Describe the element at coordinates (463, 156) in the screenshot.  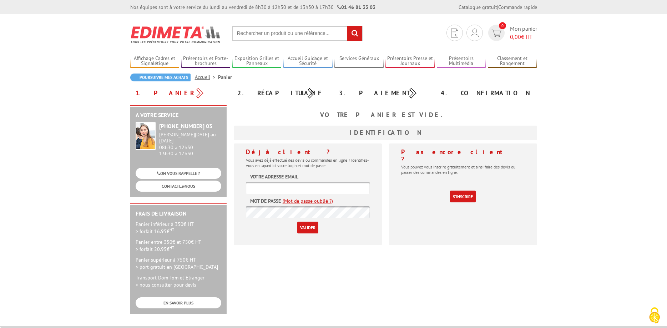
I see `h4: Pas encore client ?` at that location.